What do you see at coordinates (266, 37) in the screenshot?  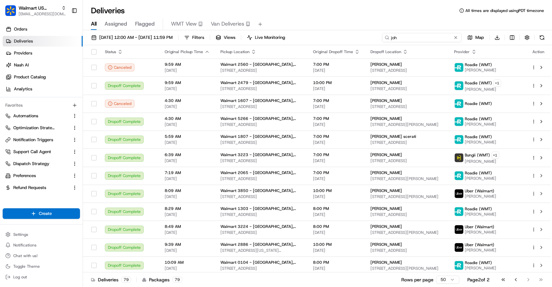 I see `button: Live Monitoring` at bounding box center [266, 37].